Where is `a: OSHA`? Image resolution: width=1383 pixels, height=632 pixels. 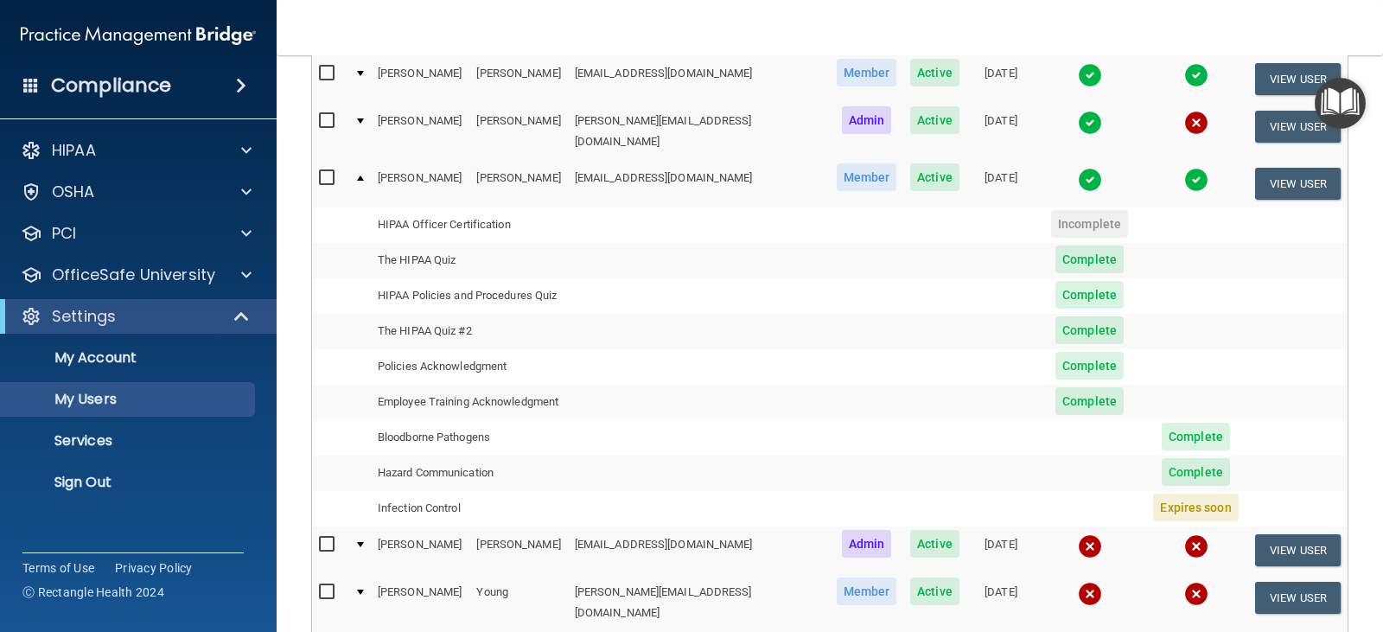 a: OSHA is located at coordinates (136, 192).